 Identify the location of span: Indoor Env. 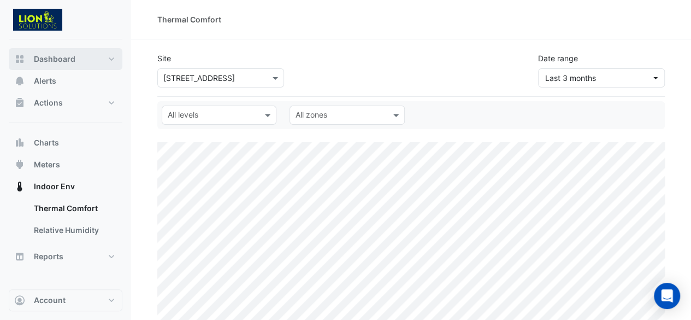
(54, 186).